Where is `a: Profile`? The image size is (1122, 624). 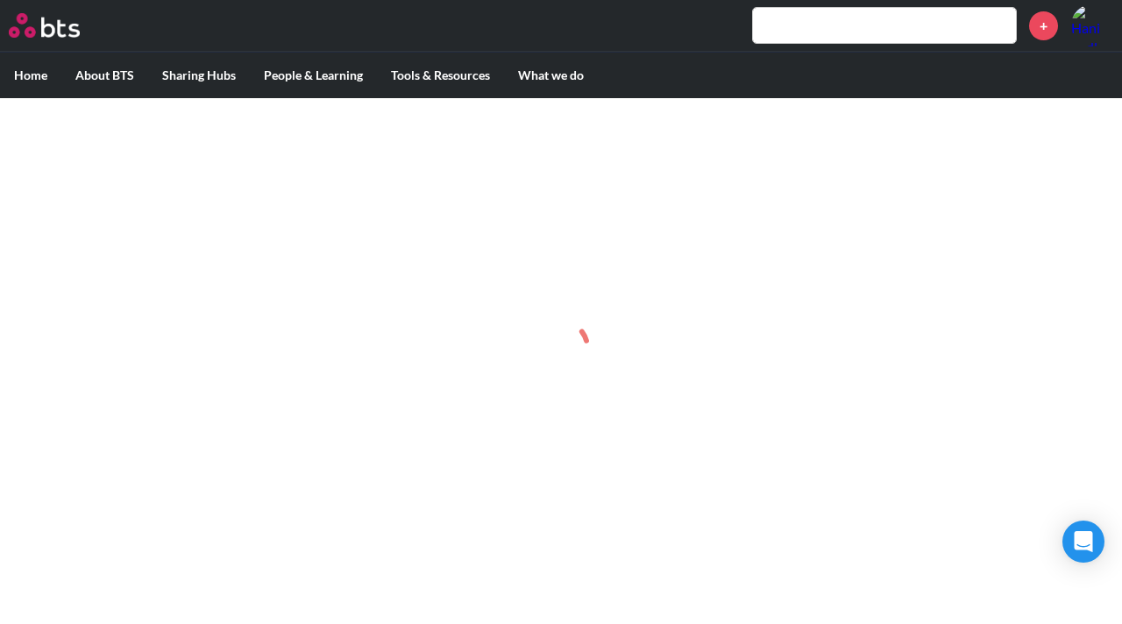 a: Profile is located at coordinates (1092, 25).